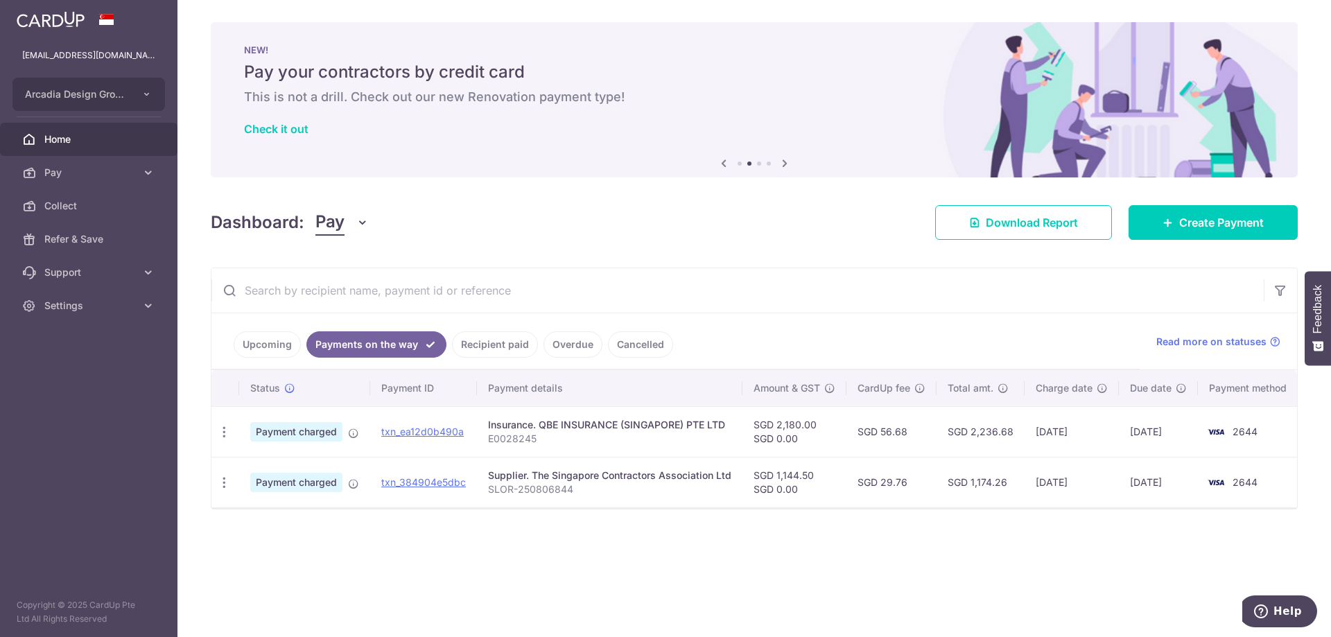  Describe the element at coordinates (1318, 318) in the screenshot. I see `button: Feedback - Show survey` at that location.